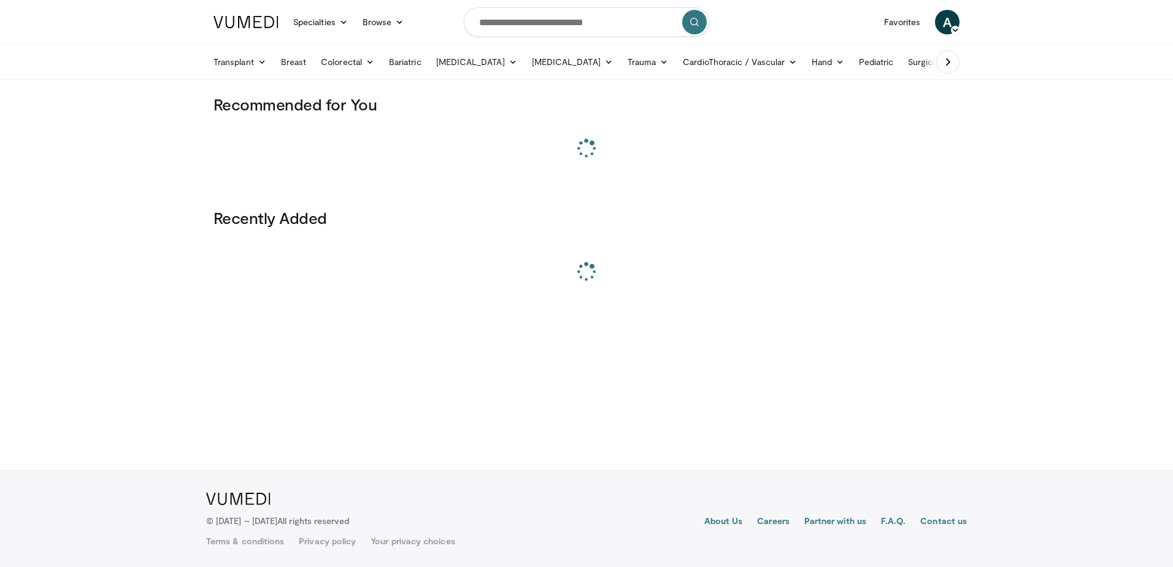 The image size is (1173, 567). Describe the element at coordinates (740, 62) in the screenshot. I see `a: CardioThoracic / Vascular` at that location.